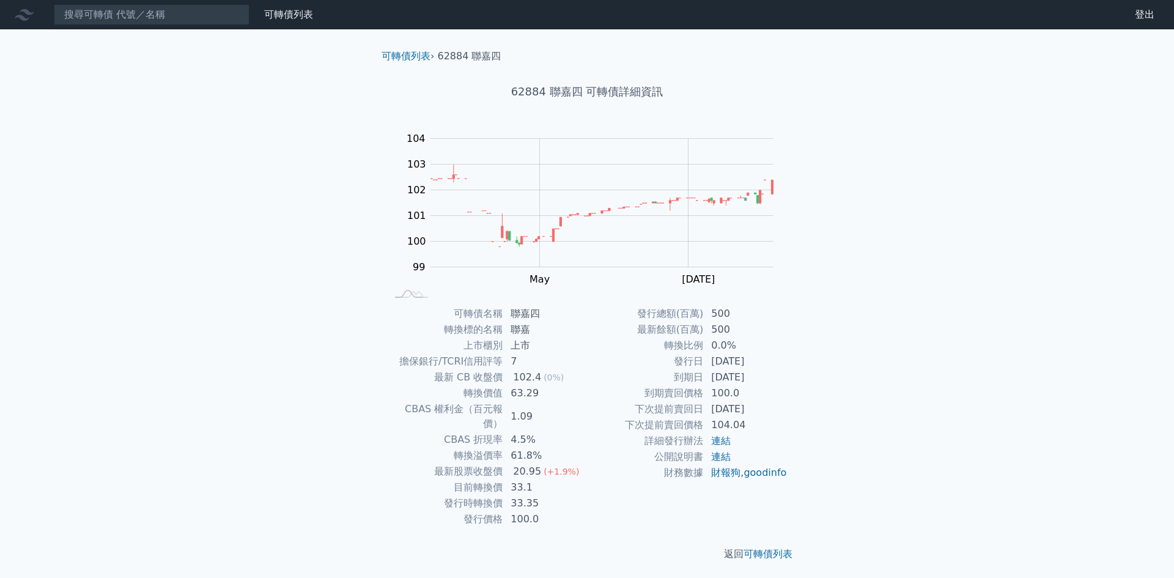 The height and width of the screenshot is (578, 1174). I want to click on td: 發行時轉換價, so click(444, 503).